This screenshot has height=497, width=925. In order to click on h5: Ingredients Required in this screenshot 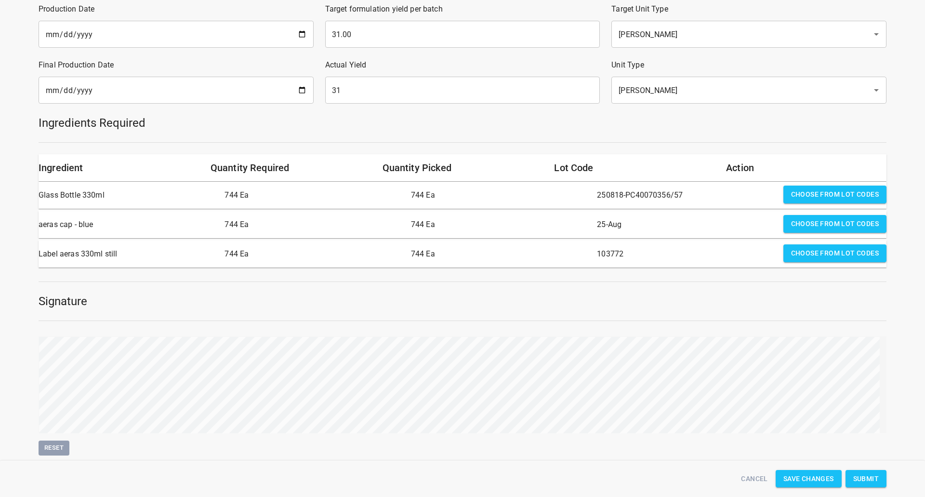, I will do `click(463, 123)`.